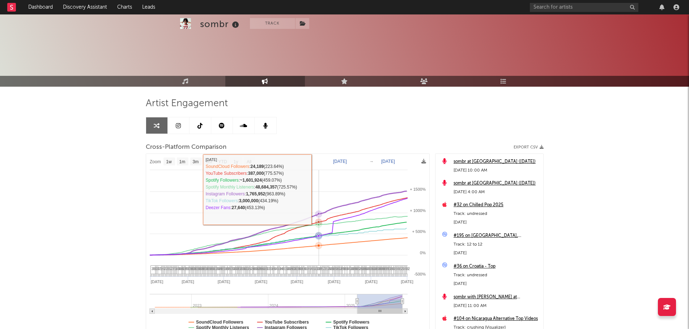  Describe the element at coordinates (220, 24) in the screenshot. I see `div: sombr` at that location.